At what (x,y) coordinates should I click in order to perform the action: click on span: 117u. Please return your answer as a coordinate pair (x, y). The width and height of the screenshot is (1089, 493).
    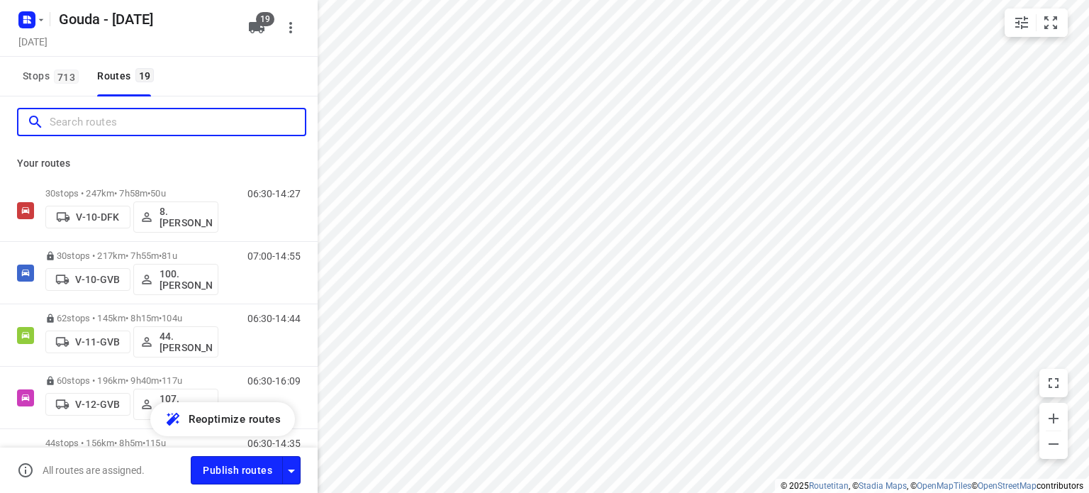
    Looking at the image, I should click on (172, 380).